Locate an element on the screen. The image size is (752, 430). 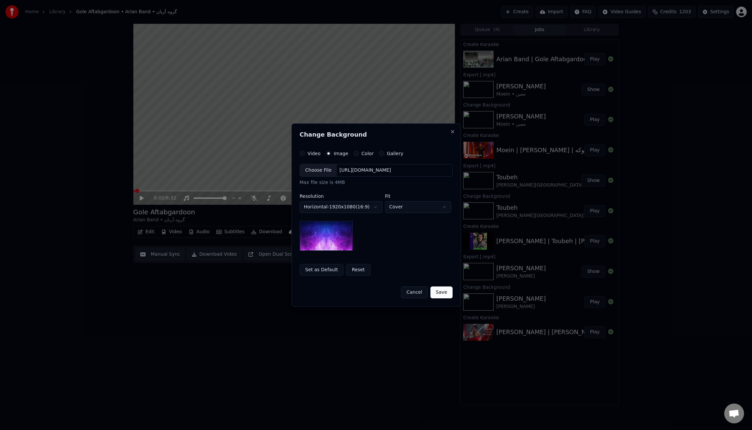
label: Color is located at coordinates (368, 154).